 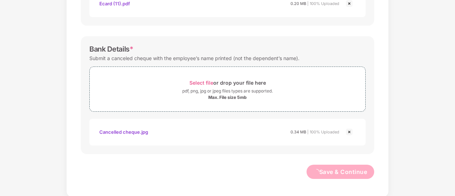 I want to click on div: pdf, png, jpg or jpeg files types are supported., so click(x=227, y=91).